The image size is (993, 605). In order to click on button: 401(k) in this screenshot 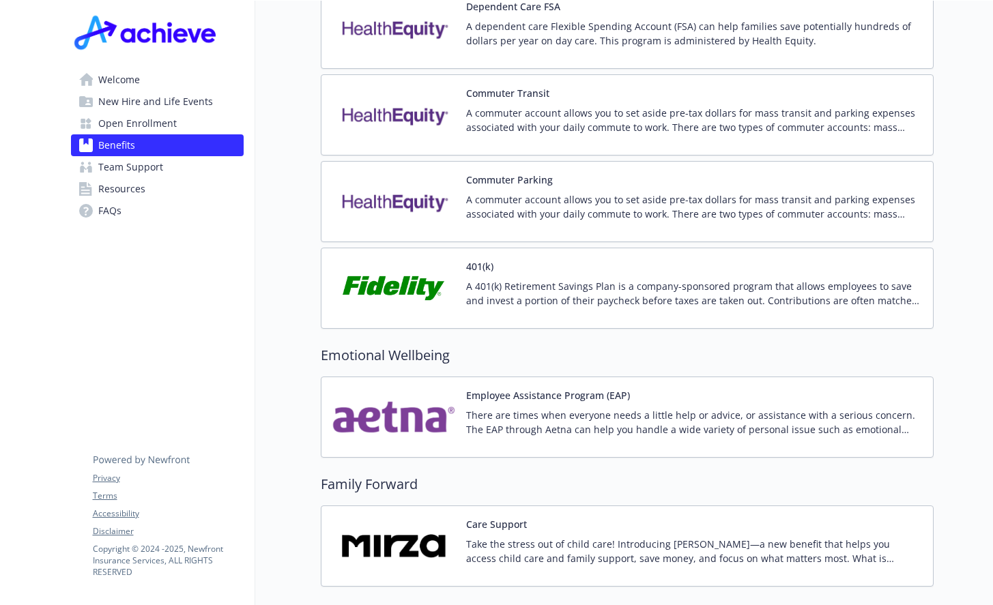, I will do `click(480, 266)`.